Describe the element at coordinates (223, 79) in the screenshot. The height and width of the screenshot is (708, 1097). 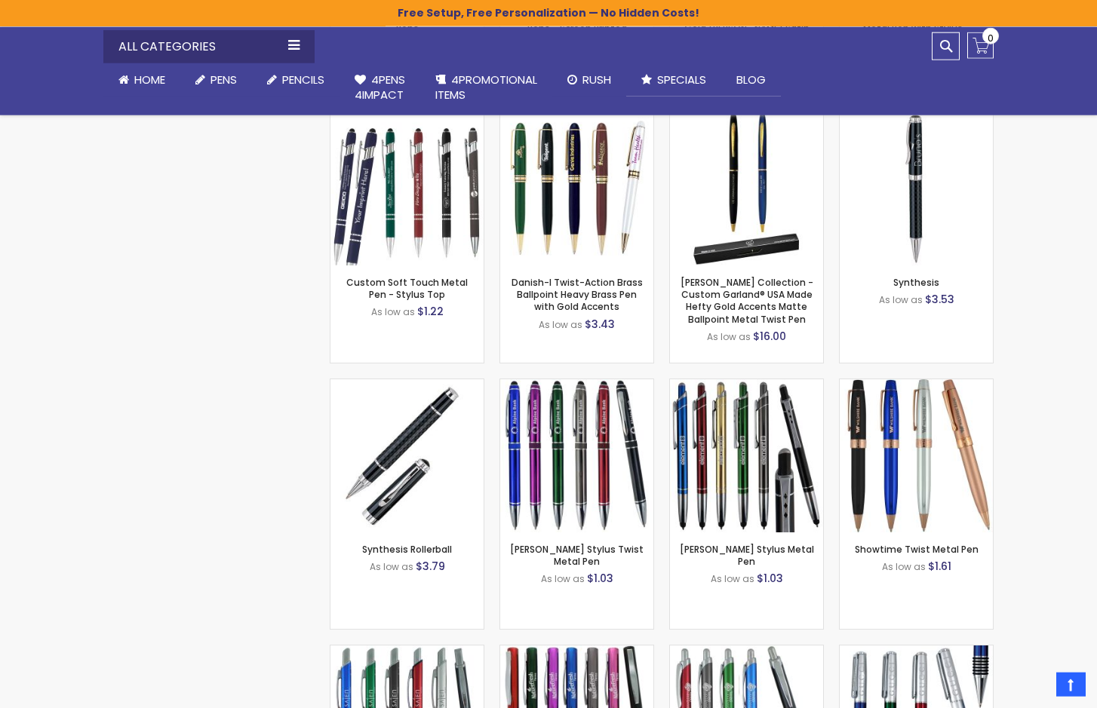
I see `span: Pens` at that location.